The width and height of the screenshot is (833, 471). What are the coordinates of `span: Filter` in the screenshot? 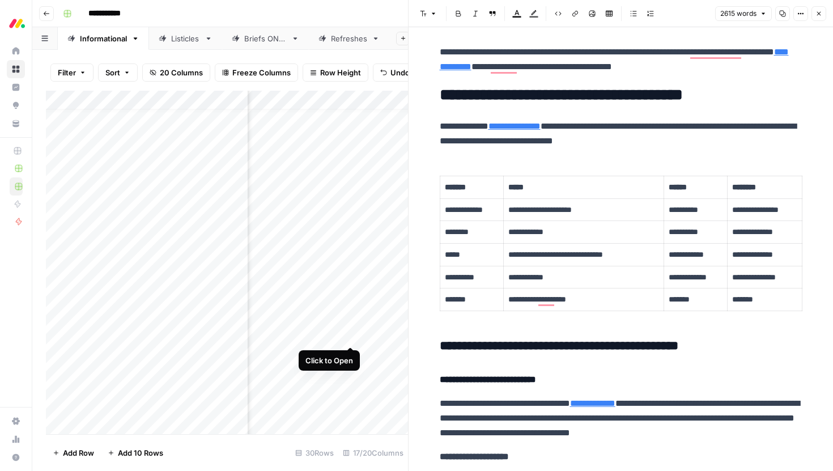 It's located at (67, 72).